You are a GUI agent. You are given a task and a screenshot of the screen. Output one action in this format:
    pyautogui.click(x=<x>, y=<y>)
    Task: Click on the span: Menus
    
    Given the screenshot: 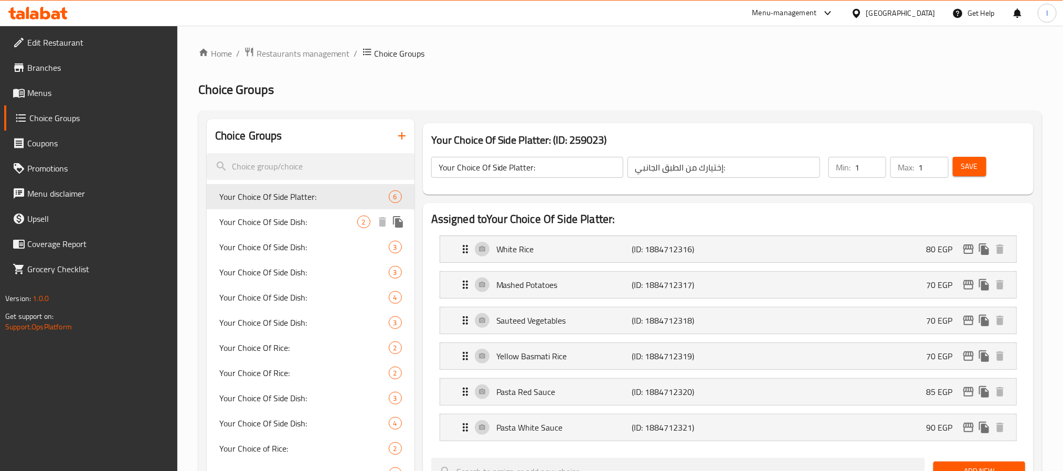 What is the action you would take?
    pyautogui.click(x=98, y=93)
    